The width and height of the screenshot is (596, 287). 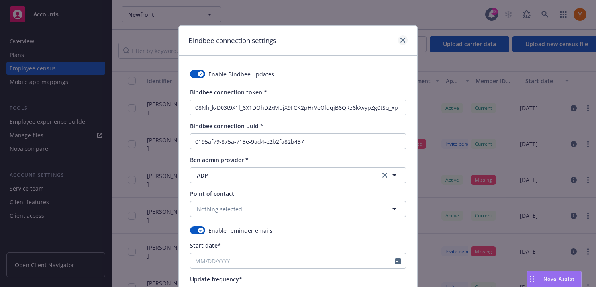 I want to click on span: Bindbee connection token *, so click(x=228, y=92).